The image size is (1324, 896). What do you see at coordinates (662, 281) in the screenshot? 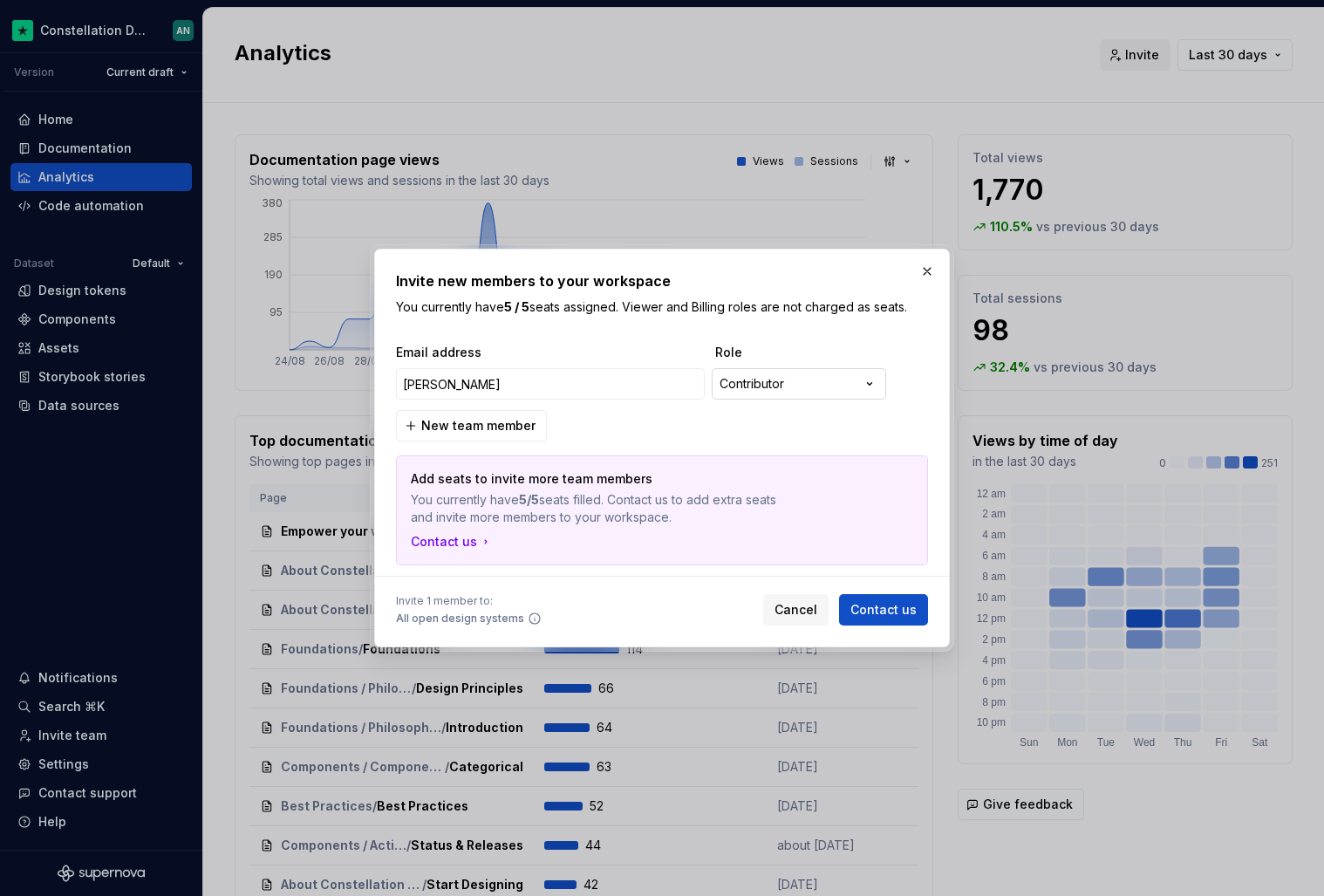
I see `h2: Invite new members to your workspace` at bounding box center [662, 281].